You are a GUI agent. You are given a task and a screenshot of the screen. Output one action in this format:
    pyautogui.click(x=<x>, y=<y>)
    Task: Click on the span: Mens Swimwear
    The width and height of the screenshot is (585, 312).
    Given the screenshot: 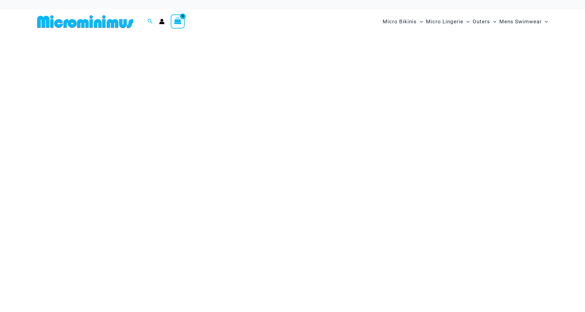 What is the action you would take?
    pyautogui.click(x=520, y=21)
    